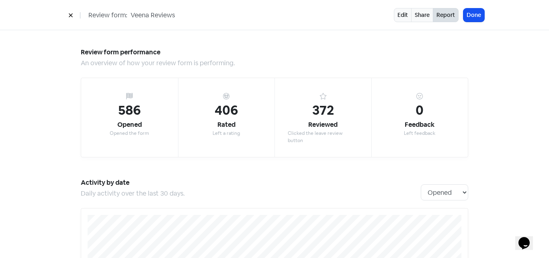 This screenshot has height=258, width=549. Describe the element at coordinates (108, 15) in the screenshot. I see `span: Review form:` at that location.